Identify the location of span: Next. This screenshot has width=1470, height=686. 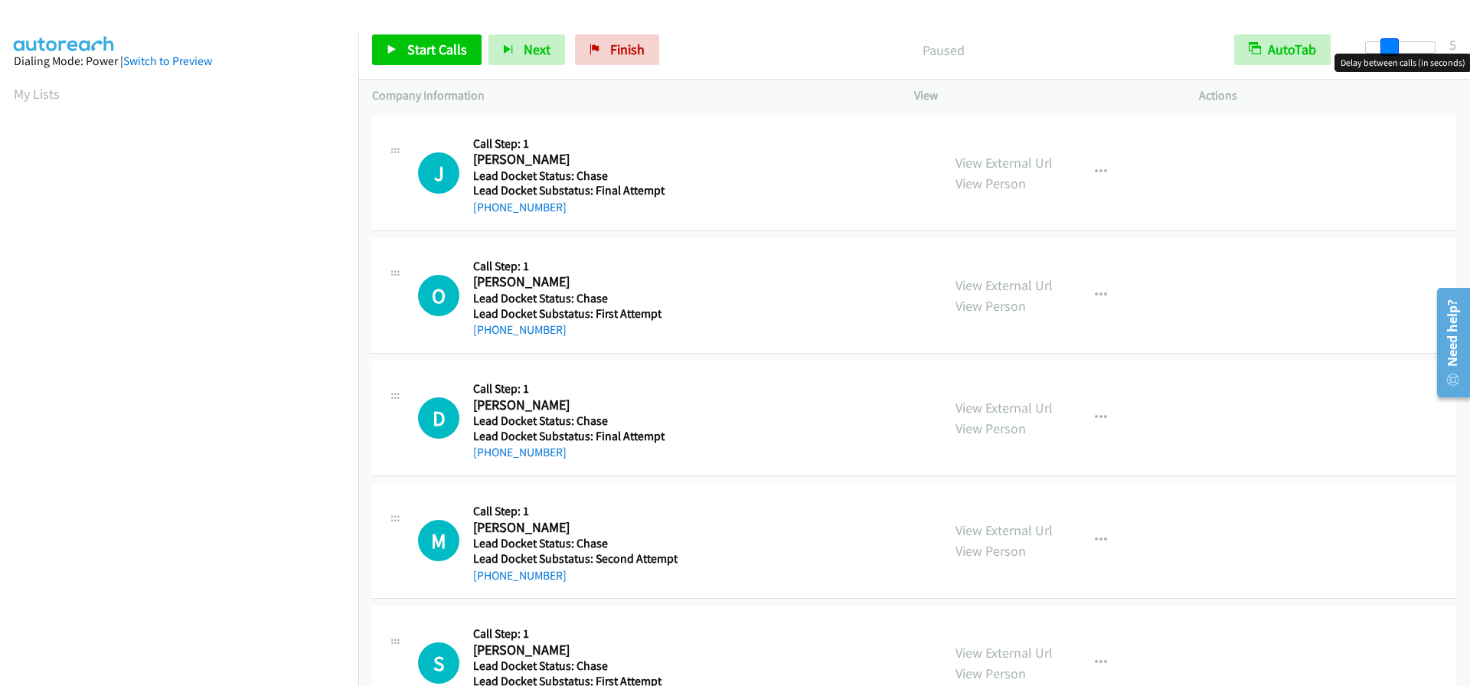
(537, 49).